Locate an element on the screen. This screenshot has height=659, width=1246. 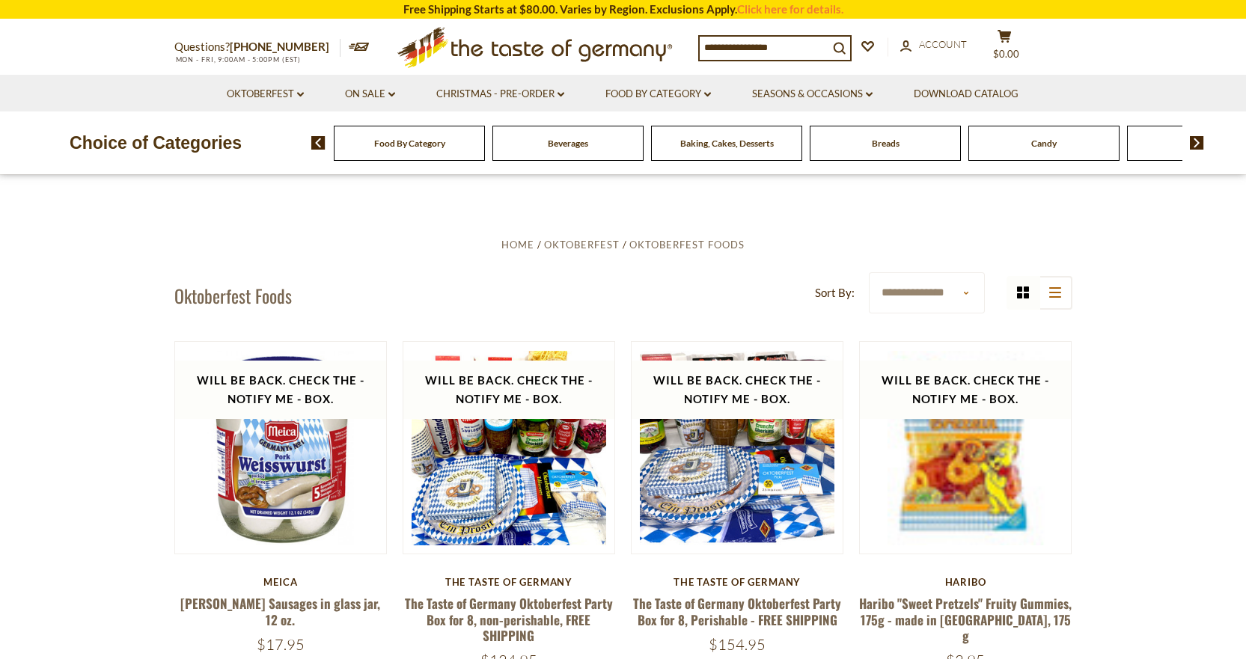
span: Oktoberfest is located at coordinates (581, 245).